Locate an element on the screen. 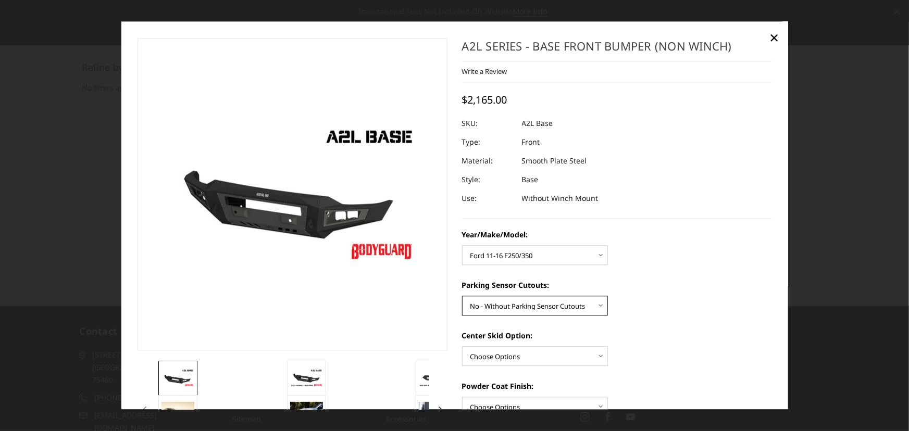 The width and height of the screenshot is (909, 431). label: Center Skid Option: is located at coordinates (617, 336).